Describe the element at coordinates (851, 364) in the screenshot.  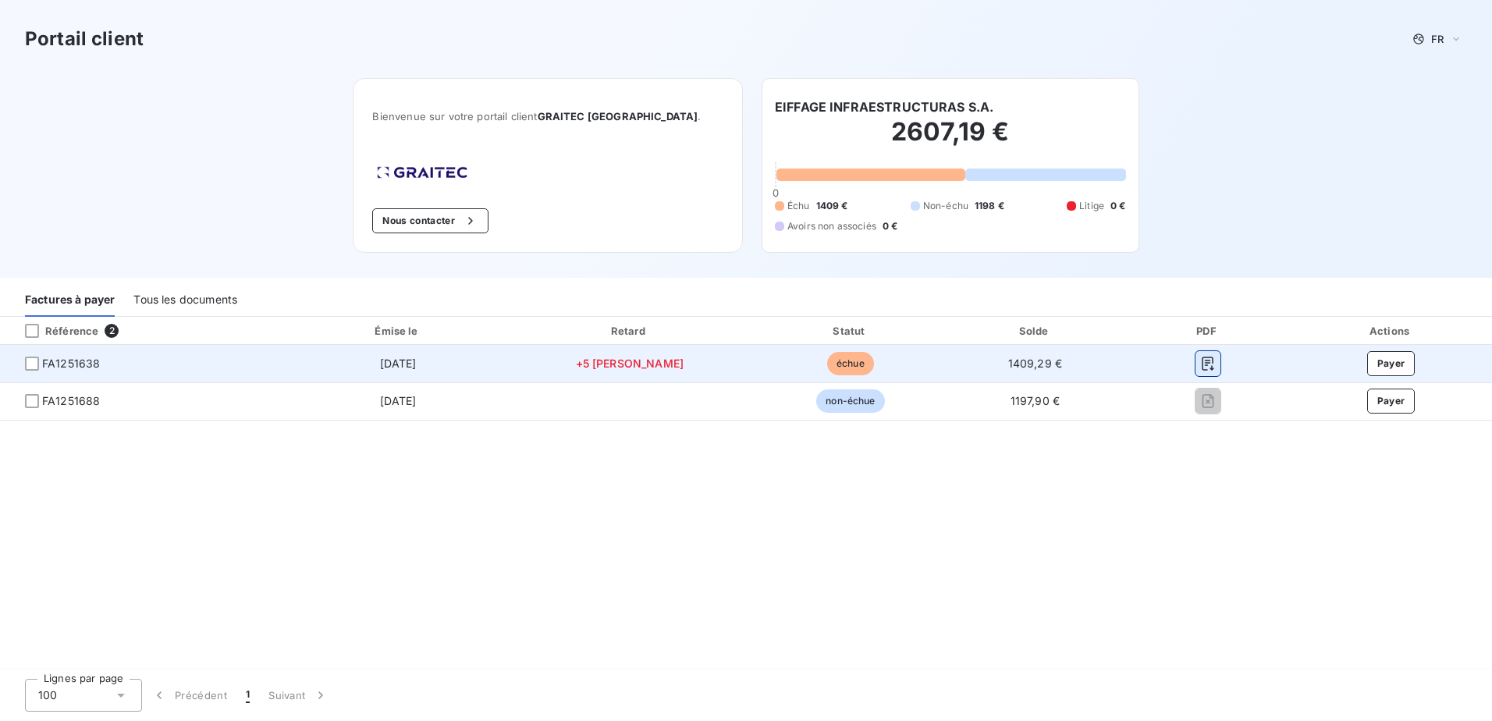
I see `span: échue` at that location.